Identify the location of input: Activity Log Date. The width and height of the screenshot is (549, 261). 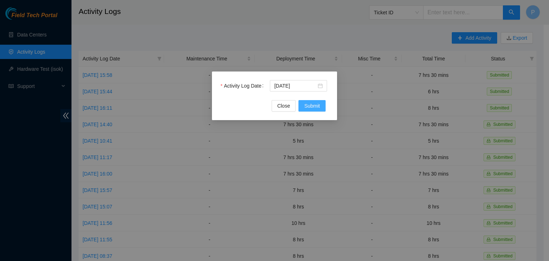
(295, 86).